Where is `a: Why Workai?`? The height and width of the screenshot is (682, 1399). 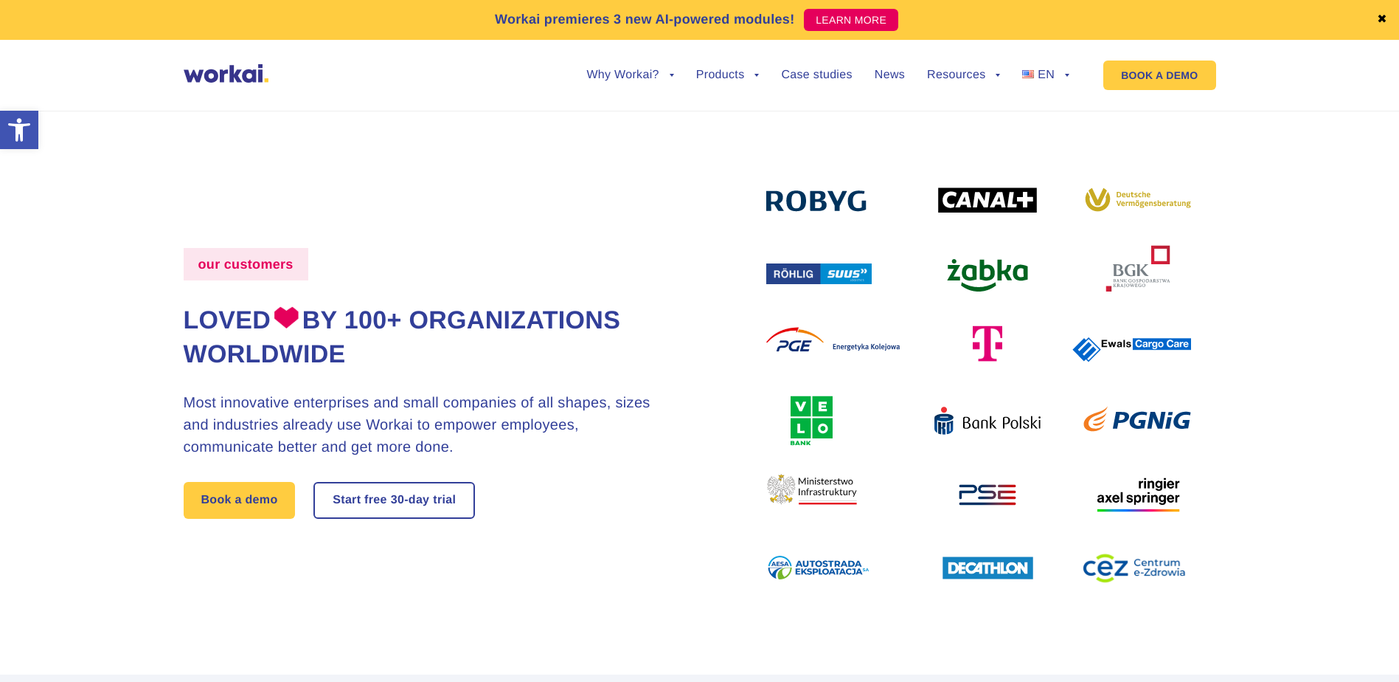
a: Why Workai? is located at coordinates (630, 75).